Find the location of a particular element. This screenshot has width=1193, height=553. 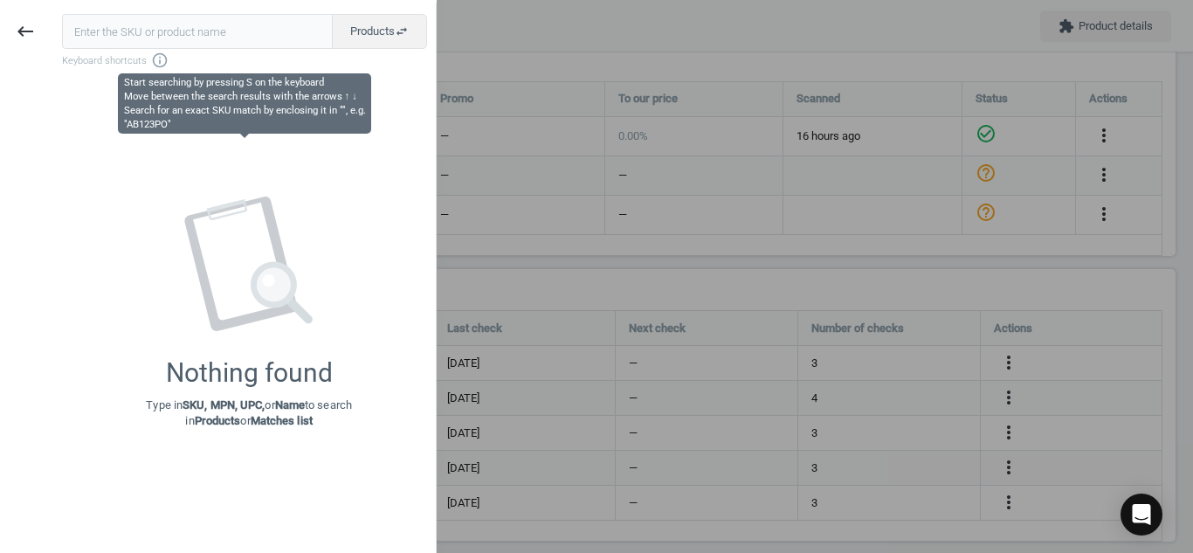

strong: SKU, MPN, UPC, is located at coordinates (224, 404).